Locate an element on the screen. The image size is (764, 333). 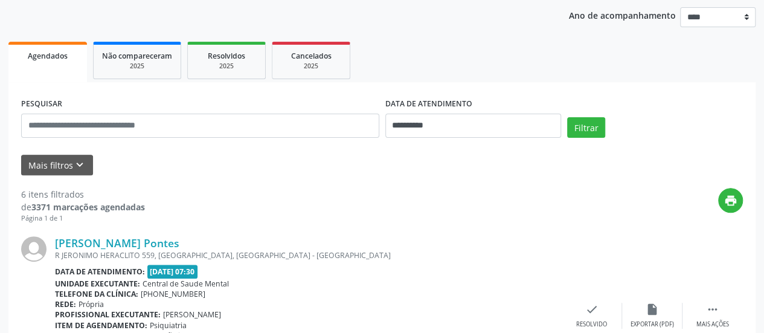
button: Filtrar is located at coordinates (586, 127).